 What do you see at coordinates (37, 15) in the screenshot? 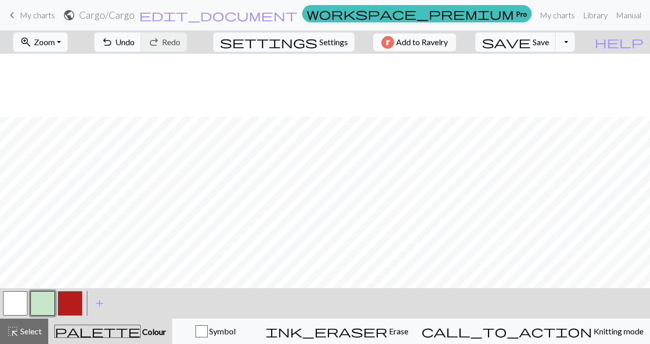
I see `span: My charts` at bounding box center [37, 15].